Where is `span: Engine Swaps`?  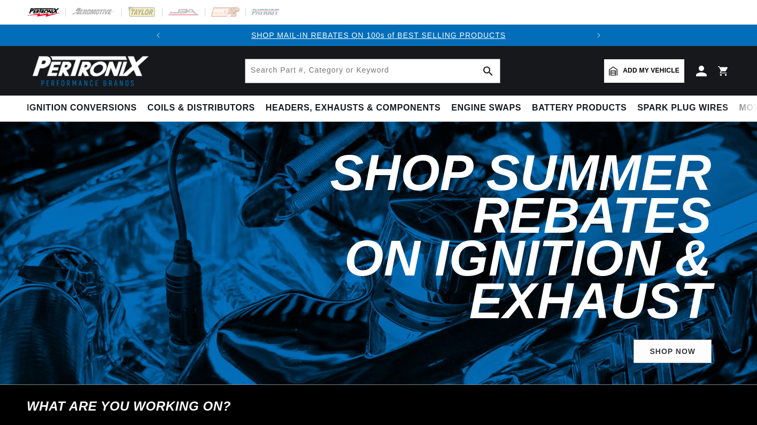 span: Engine Swaps is located at coordinates (486, 108).